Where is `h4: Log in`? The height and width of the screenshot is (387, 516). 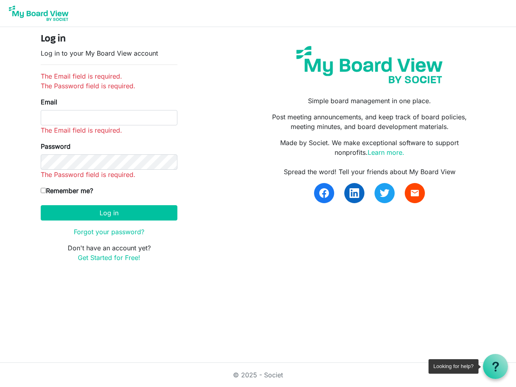
h4: Log in is located at coordinates (109, 39).